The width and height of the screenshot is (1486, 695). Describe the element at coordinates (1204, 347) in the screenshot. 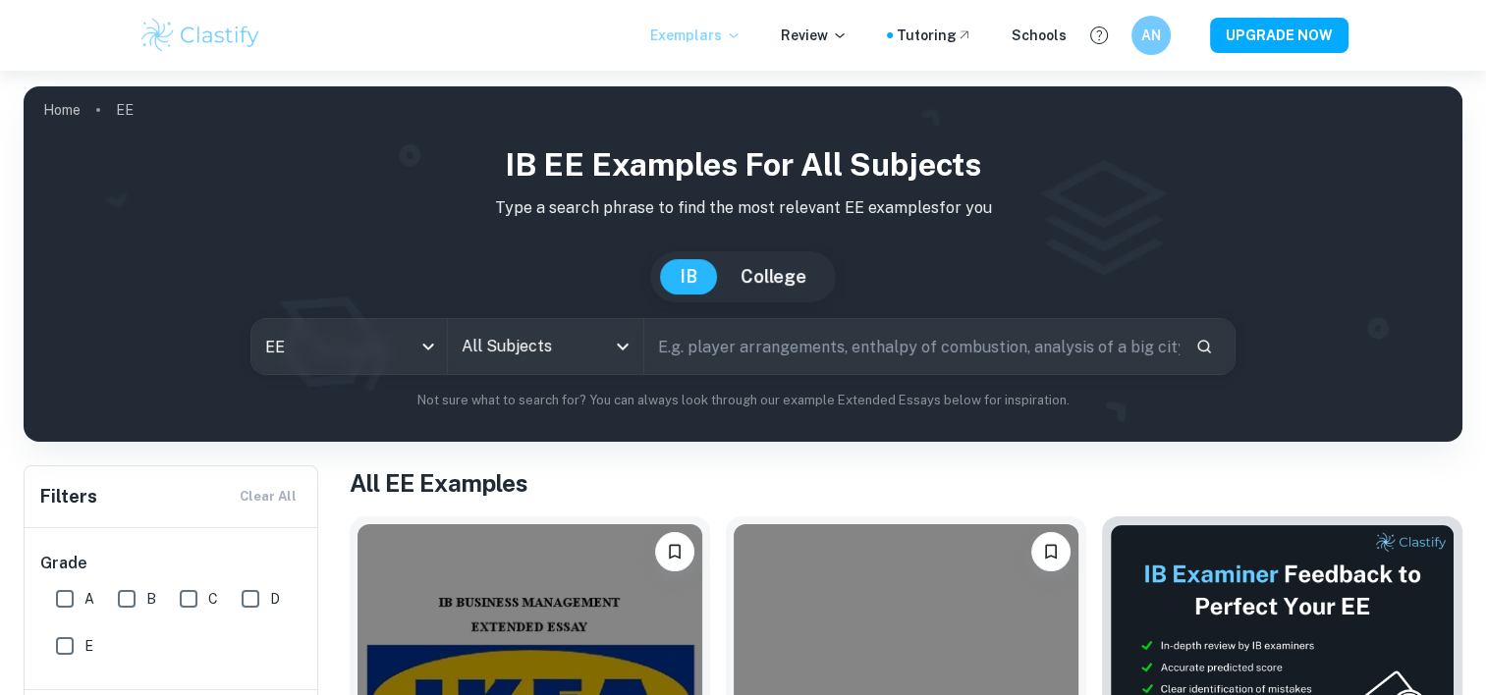

I see `button: Search` at that location.